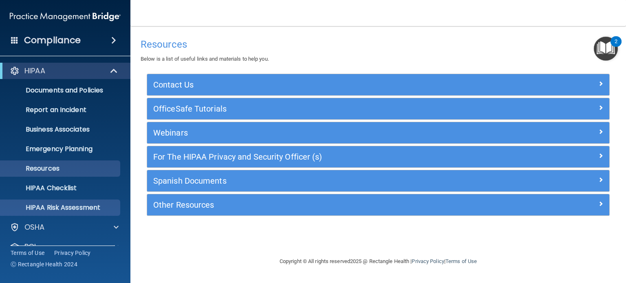 The image size is (626, 283). Describe the element at coordinates (61, 149) in the screenshot. I see `p: Emergency Planning` at that location.